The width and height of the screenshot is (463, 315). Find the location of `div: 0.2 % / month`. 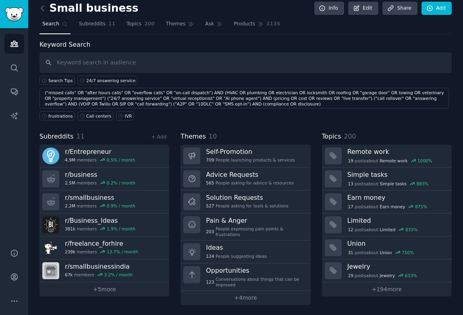

div: 0.2 % / month is located at coordinates (121, 183).